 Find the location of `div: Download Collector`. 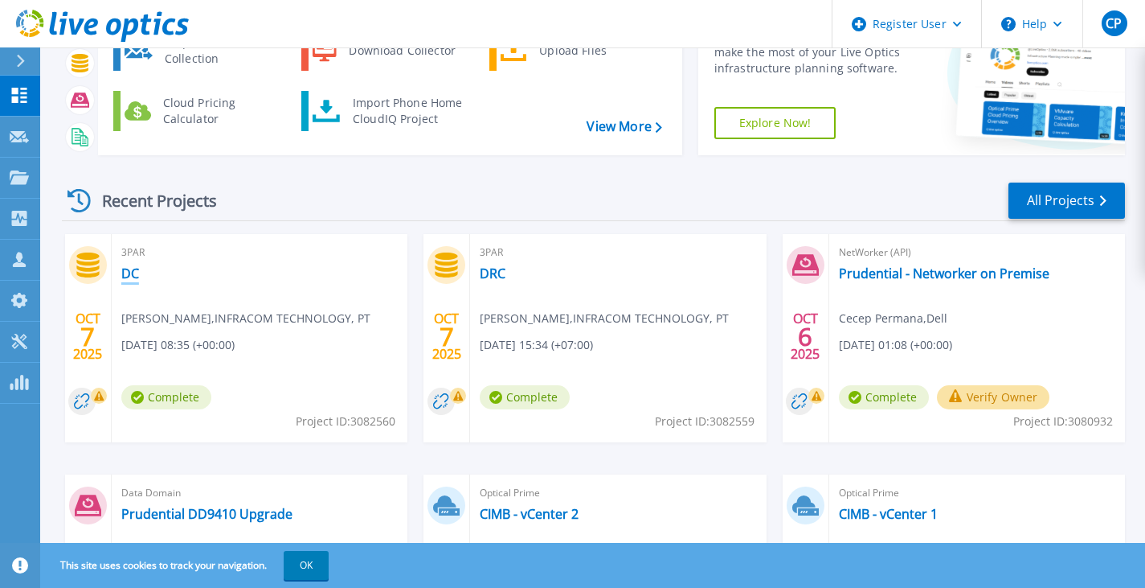

div: Download Collector is located at coordinates (401, 51).